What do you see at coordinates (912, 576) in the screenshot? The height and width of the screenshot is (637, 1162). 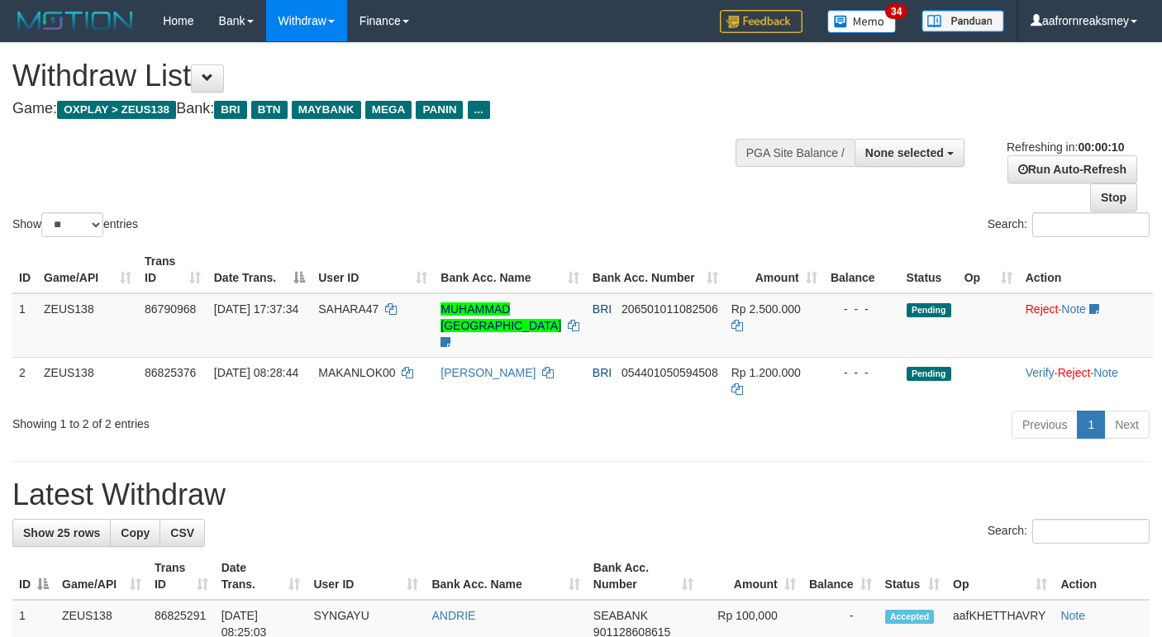 I see `th: Status: activate to sort column ascending` at bounding box center [912, 576].